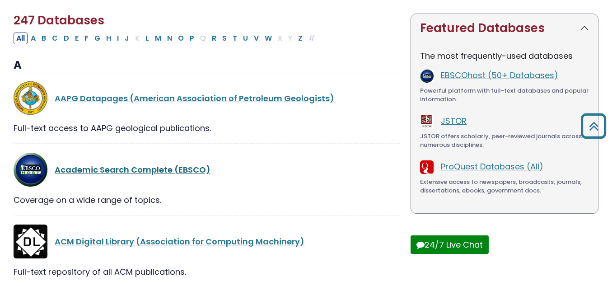  I want to click on button: 24/7 Live Chat, so click(449, 244).